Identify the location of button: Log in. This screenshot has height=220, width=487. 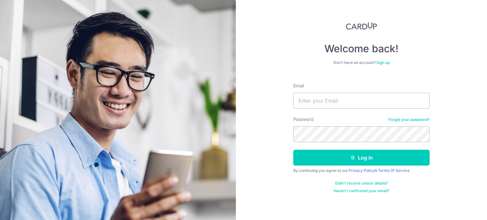
(361, 158).